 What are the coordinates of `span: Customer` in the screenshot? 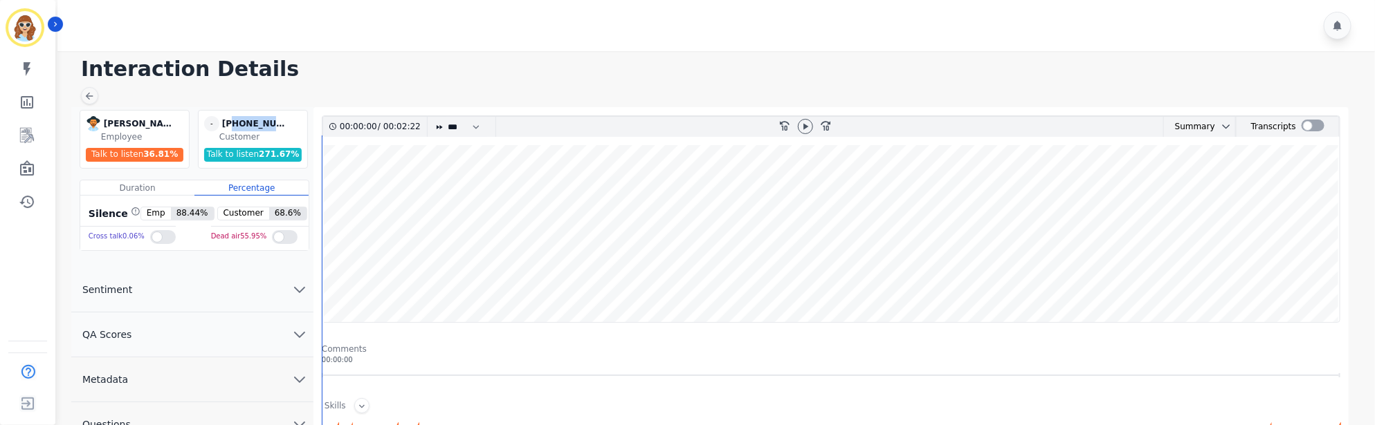 It's located at (244, 214).